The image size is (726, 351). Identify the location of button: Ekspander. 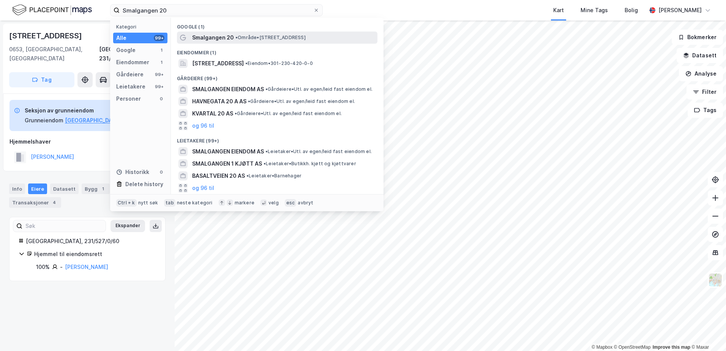
(128, 226).